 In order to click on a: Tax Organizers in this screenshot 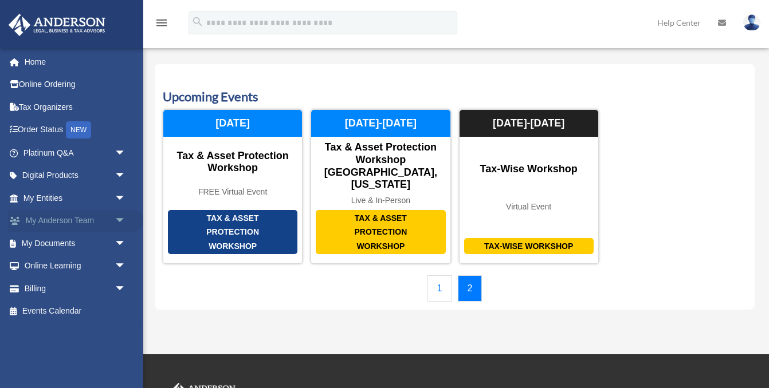, I will do `click(76, 107)`.